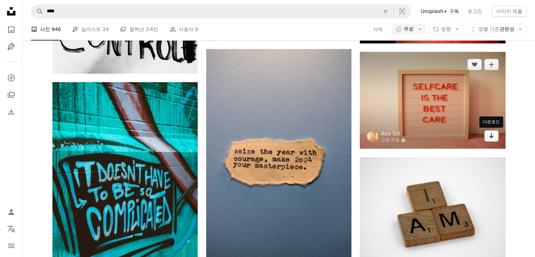  Describe the element at coordinates (491, 64) in the screenshot. I see `button: 컬렉션에 추가` at that location.